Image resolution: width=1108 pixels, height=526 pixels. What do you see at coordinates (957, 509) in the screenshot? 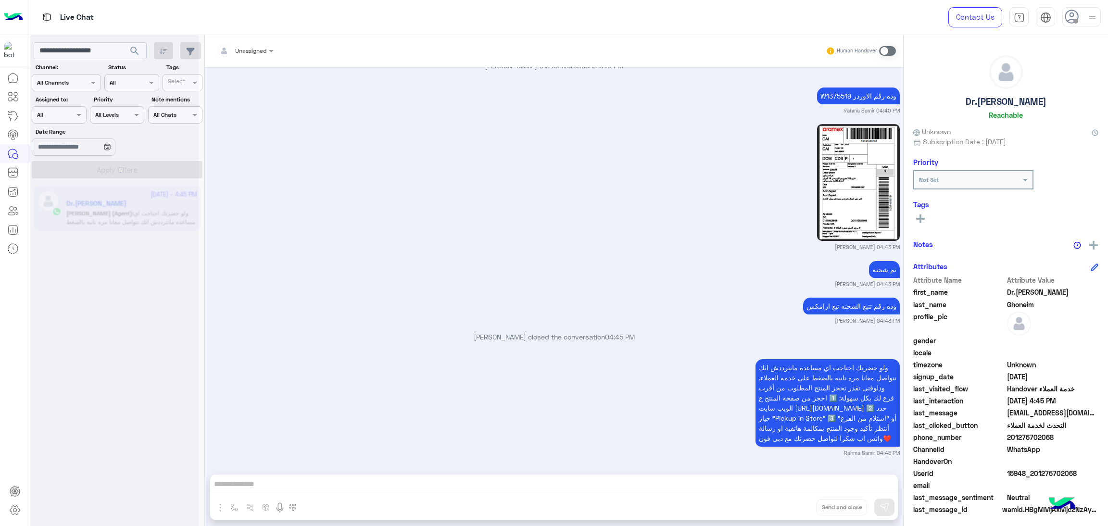
I see `span: last_message_id` at bounding box center [957, 509].